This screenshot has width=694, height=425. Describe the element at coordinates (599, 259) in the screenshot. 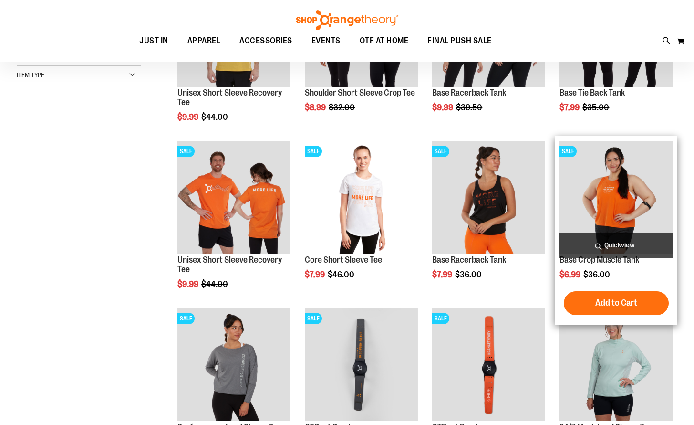

I see `a: Base Crop Muscle Tank` at that location.